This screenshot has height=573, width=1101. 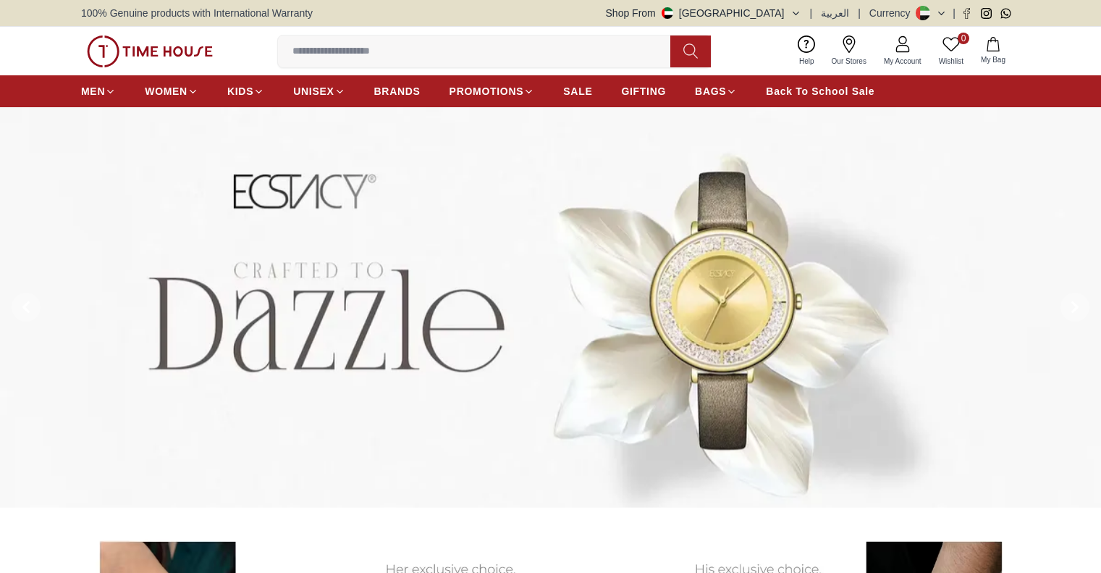 What do you see at coordinates (710, 91) in the screenshot?
I see `span: BAGS` at bounding box center [710, 91].